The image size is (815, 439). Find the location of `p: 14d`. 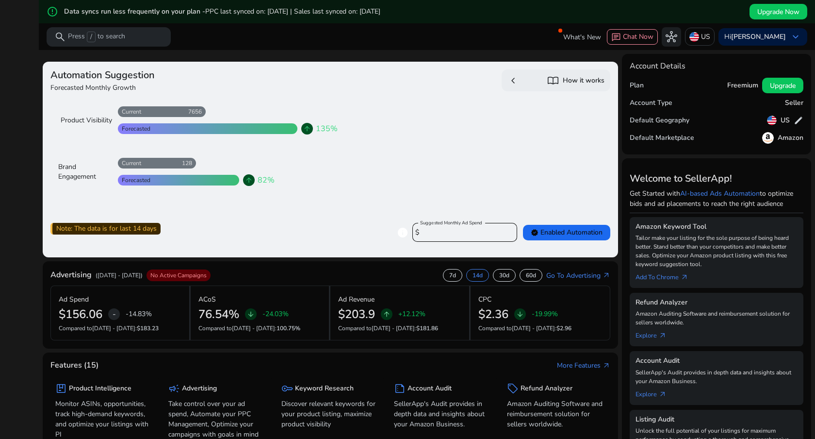

p: 14d is located at coordinates (477, 275).